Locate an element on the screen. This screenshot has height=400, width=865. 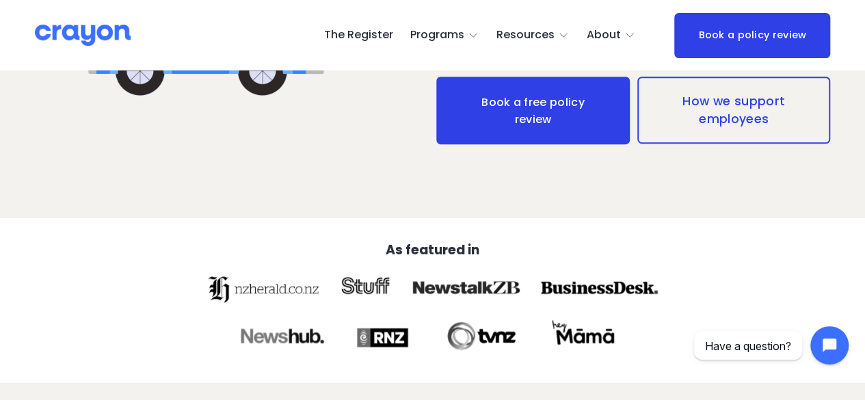
a: Book a free policy review is located at coordinates (533, 110).